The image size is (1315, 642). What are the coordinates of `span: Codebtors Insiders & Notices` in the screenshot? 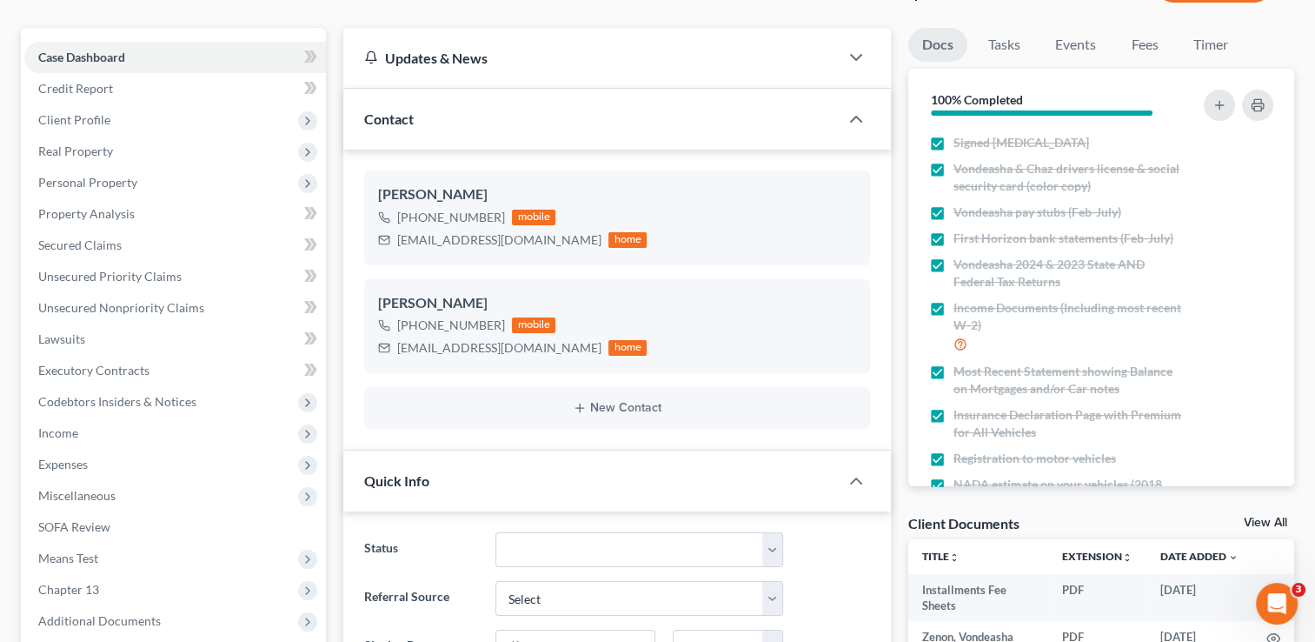 It's located at (117, 401).